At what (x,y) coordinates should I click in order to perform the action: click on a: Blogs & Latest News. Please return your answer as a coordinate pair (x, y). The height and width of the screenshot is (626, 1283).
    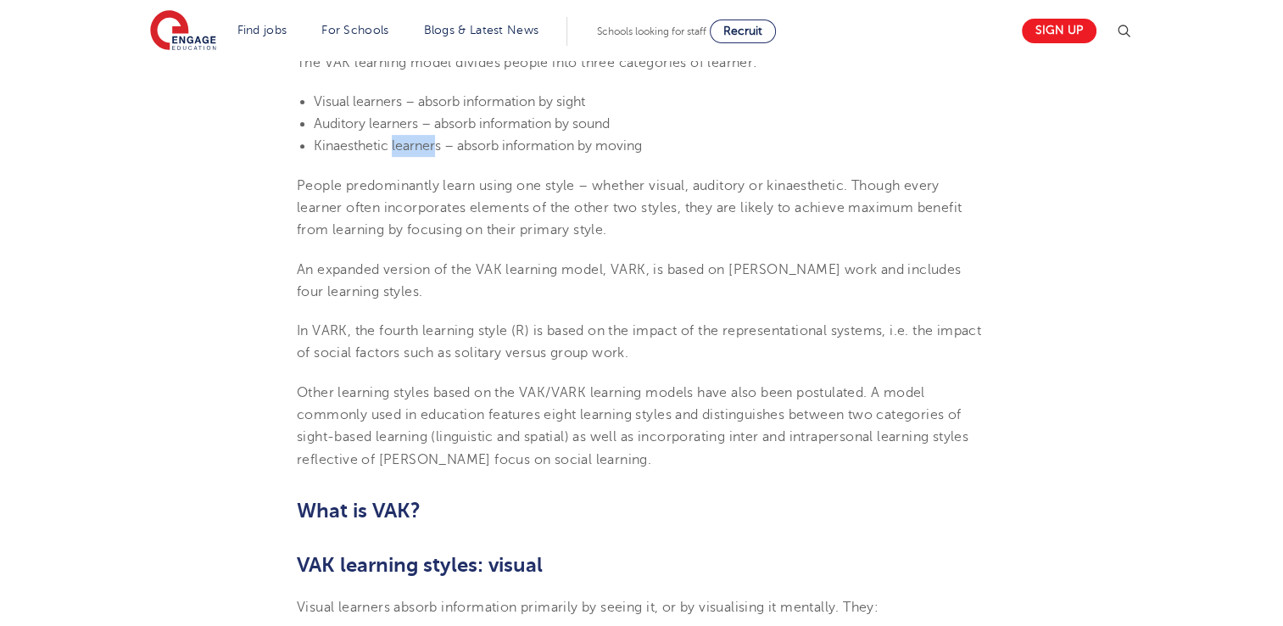
    Looking at the image, I should click on (482, 30).